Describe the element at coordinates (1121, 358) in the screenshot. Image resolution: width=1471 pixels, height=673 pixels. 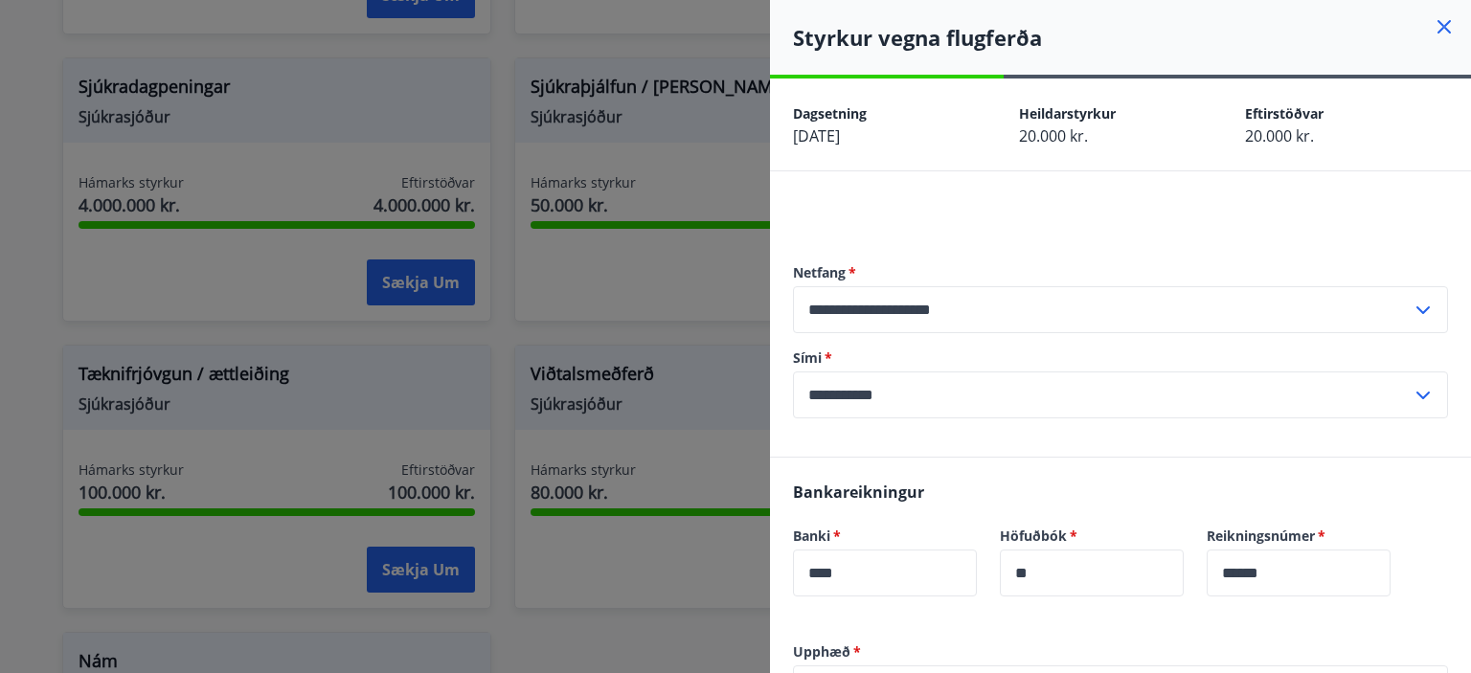
I see `label: Sími` at that location.